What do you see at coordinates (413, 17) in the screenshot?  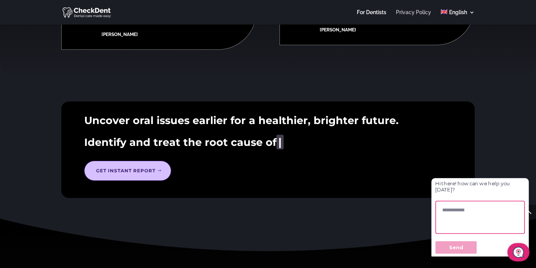 I see `a: Privacy Policy` at bounding box center [413, 17].